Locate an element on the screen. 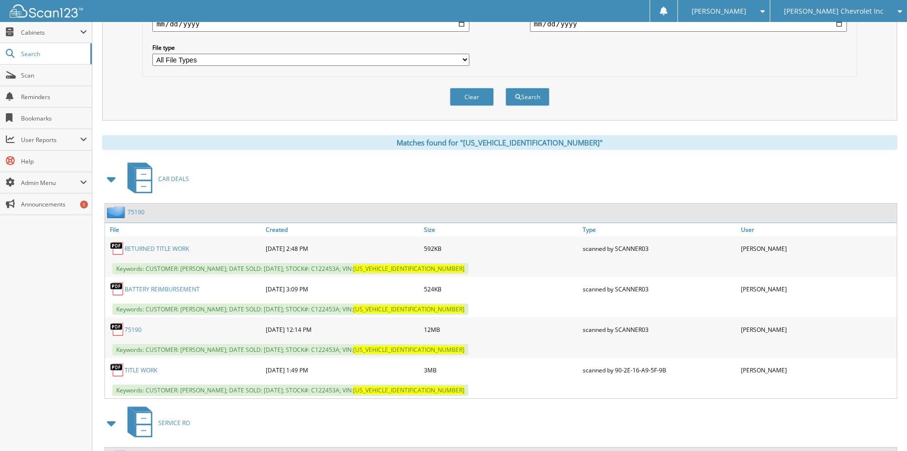 This screenshot has width=907, height=451. img: scan123-logo-white.svg is located at coordinates (46, 11).